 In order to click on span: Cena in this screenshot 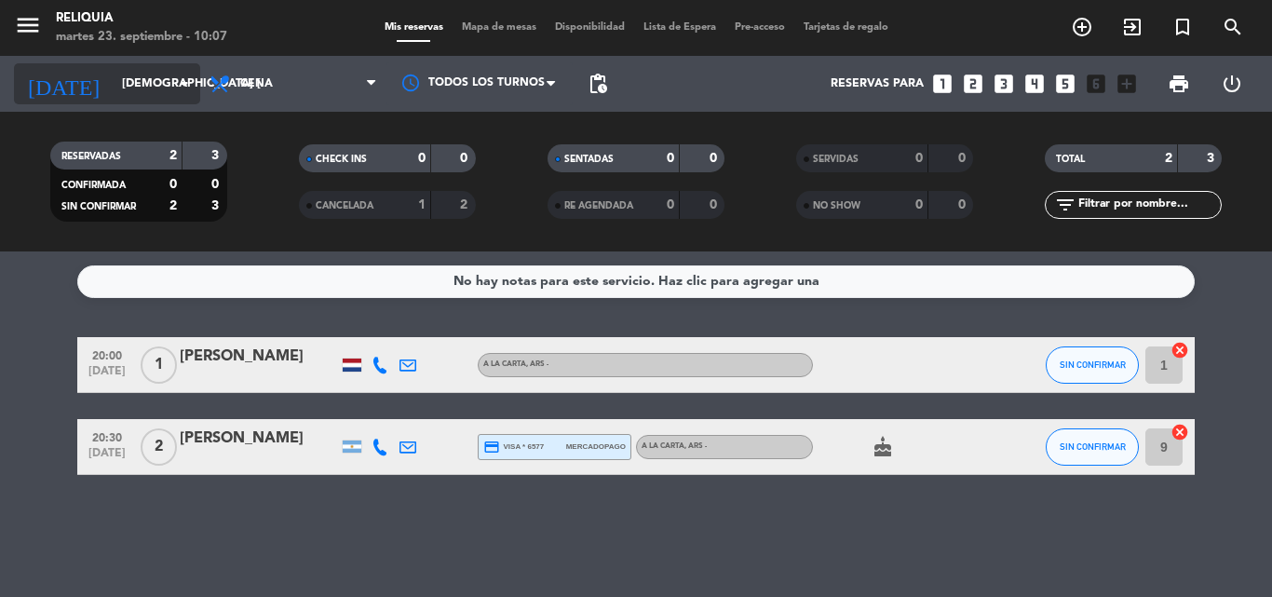, I will do `click(256, 84)`.